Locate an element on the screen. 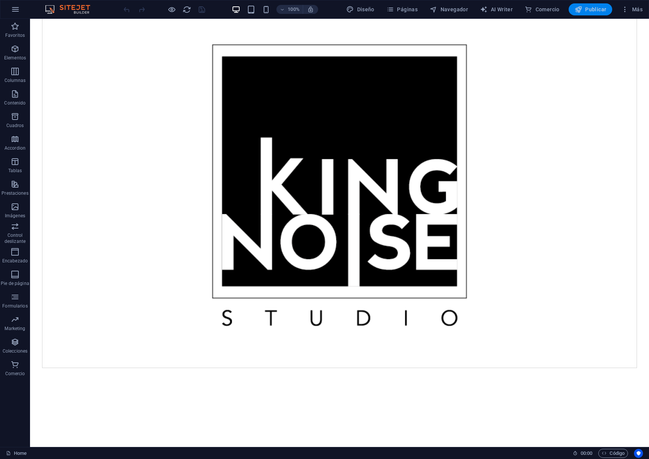 This screenshot has height=459, width=649. span: AI Writer is located at coordinates (497, 9).